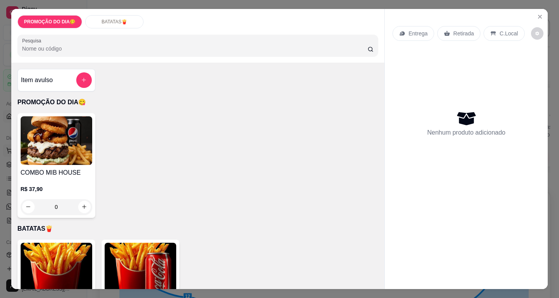 This screenshot has width=559, height=298. Describe the element at coordinates (33, 40) in the screenshot. I see `label: Pesquisa` at that location.